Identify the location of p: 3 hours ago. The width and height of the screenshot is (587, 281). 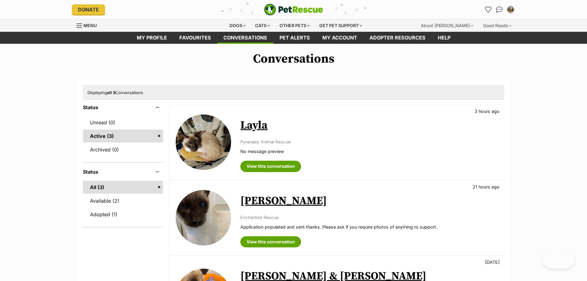
(487, 111).